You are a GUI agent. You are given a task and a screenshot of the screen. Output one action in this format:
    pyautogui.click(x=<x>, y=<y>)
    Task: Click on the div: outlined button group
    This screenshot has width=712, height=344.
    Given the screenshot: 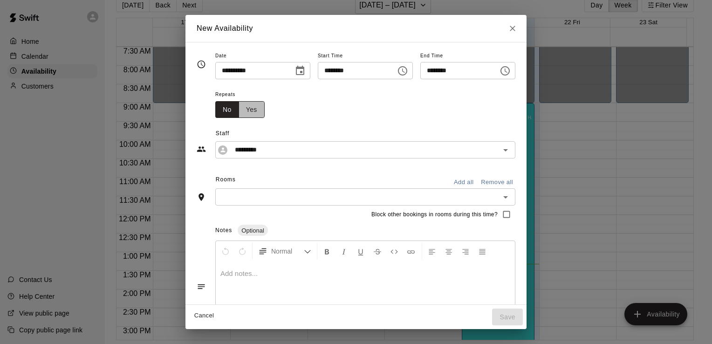 What is the action you would take?
    pyautogui.click(x=240, y=110)
    